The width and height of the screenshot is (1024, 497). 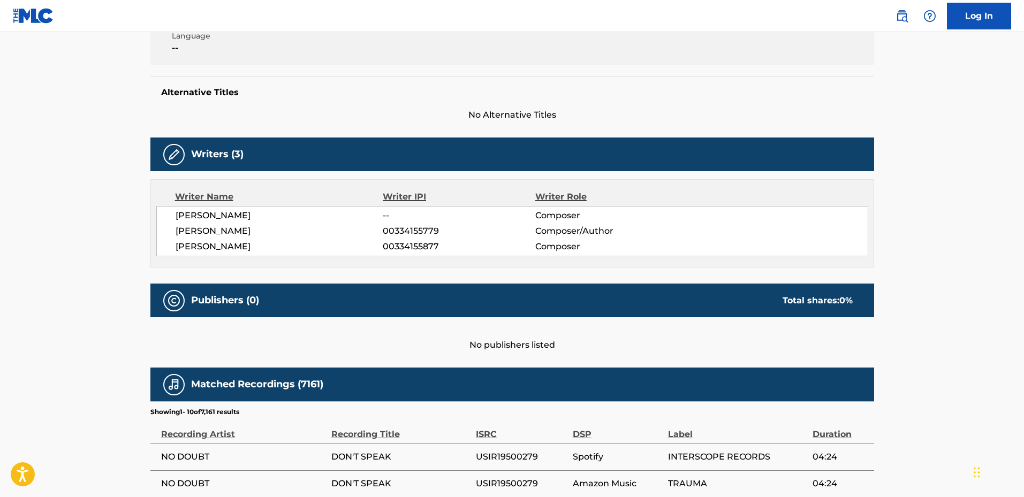 I want to click on span: Spotify, so click(x=618, y=457).